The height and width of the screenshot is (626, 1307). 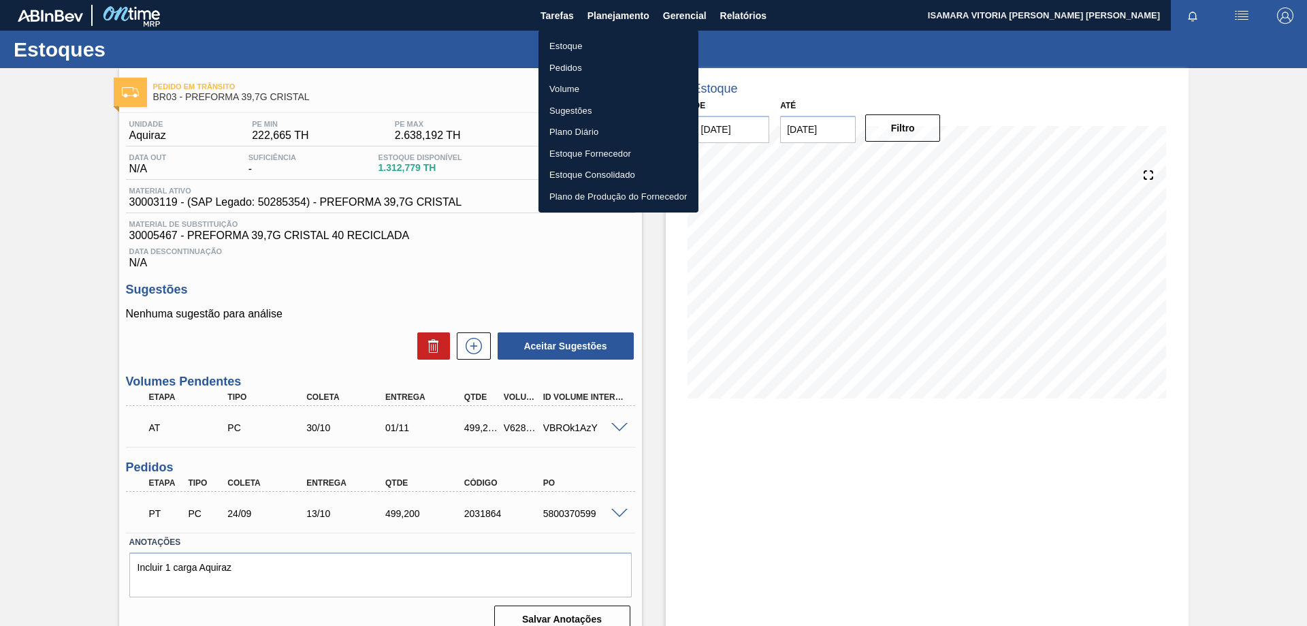 What do you see at coordinates (618, 197) in the screenshot?
I see `a: Plano de Produção do Fornecedor` at bounding box center [618, 197].